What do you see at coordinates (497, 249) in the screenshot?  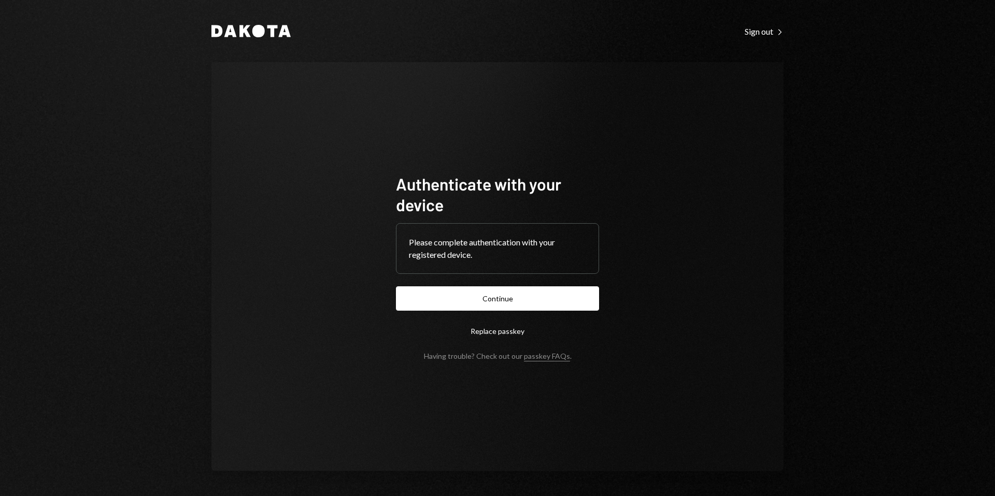 I see `div: Please complete authentication with your registered device.` at bounding box center [497, 249].